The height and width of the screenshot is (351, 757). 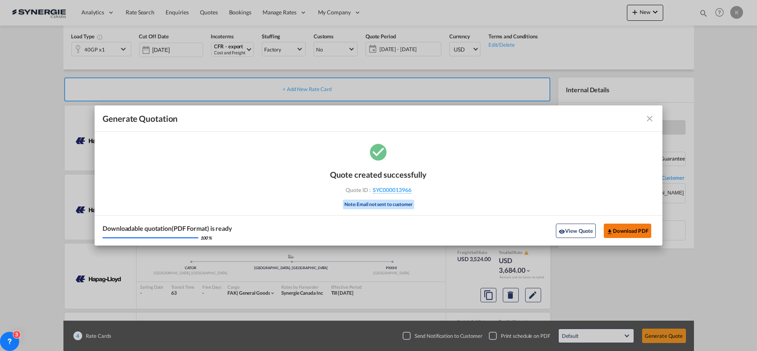 What do you see at coordinates (206, 238) in the screenshot?
I see `div: 100 %` at bounding box center [206, 238].